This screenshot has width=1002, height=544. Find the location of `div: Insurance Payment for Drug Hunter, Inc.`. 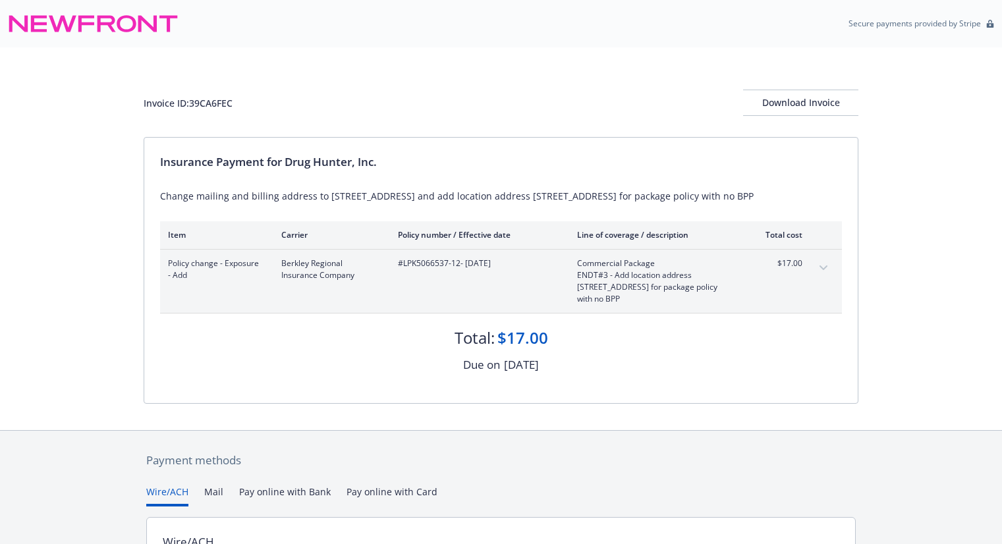

div: Insurance Payment for Drug Hunter, Inc. is located at coordinates (501, 162).